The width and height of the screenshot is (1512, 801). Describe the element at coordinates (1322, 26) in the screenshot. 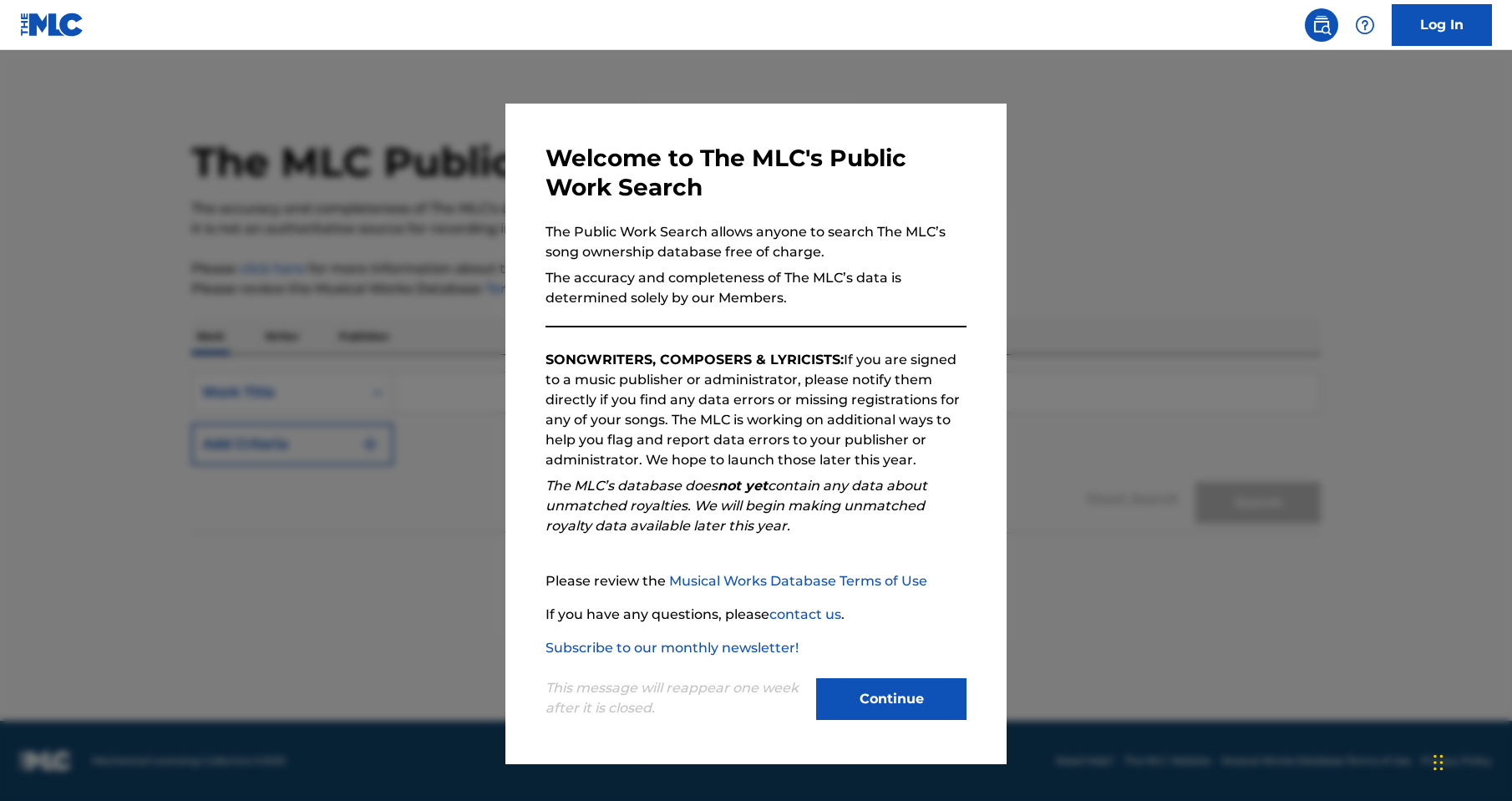

I see `img: search` at that location.